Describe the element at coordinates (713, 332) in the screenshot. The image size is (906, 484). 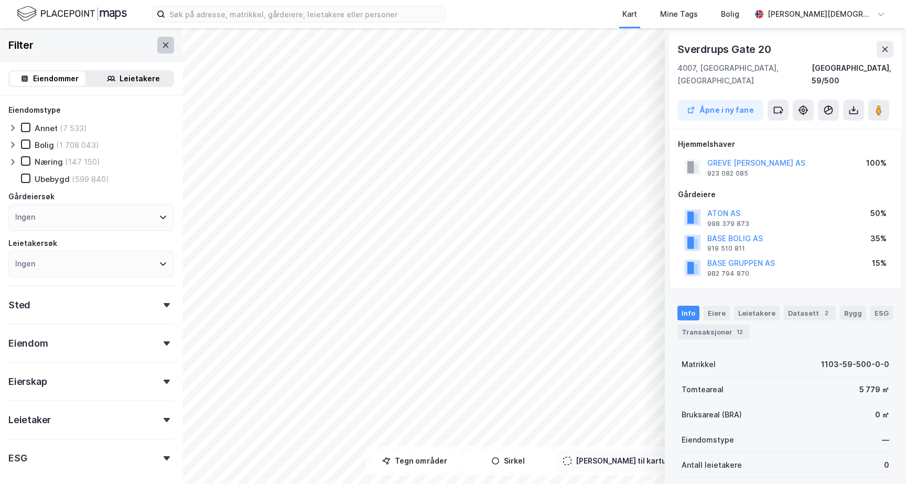
I see `div: Transaksjoner` at that location.